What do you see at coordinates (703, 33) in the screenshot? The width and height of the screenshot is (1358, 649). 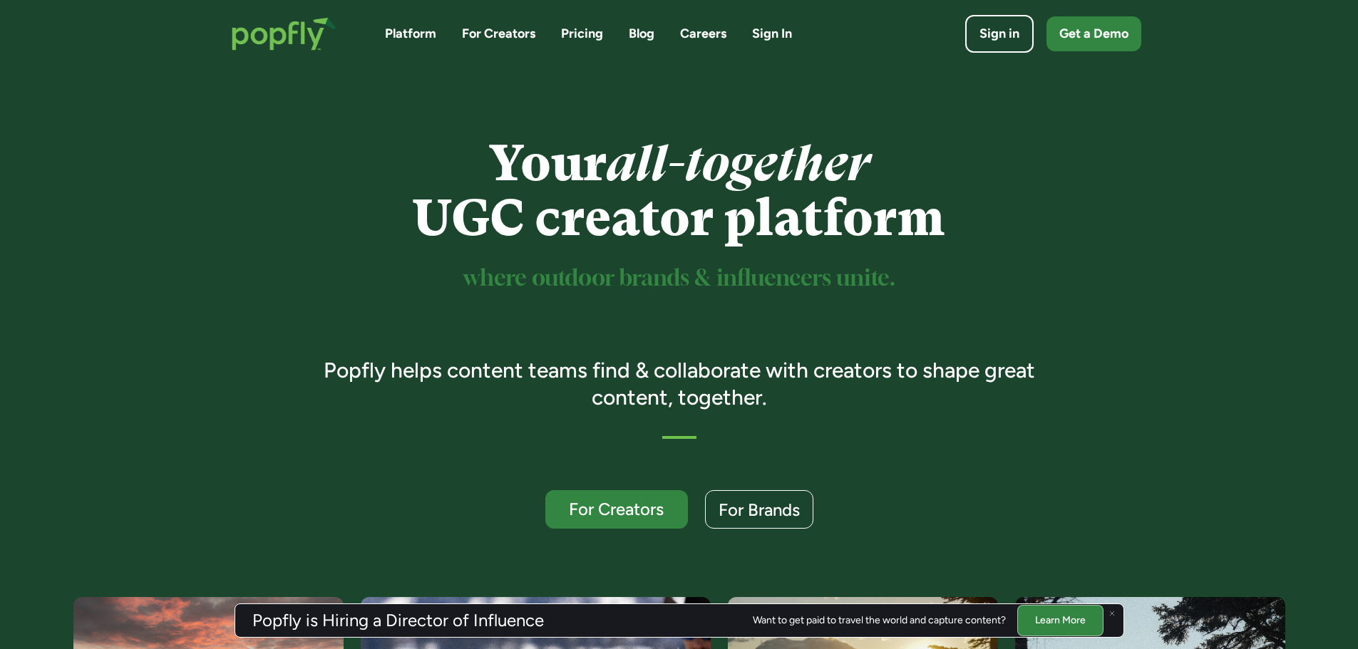 I see `a: Careers` at bounding box center [703, 33].